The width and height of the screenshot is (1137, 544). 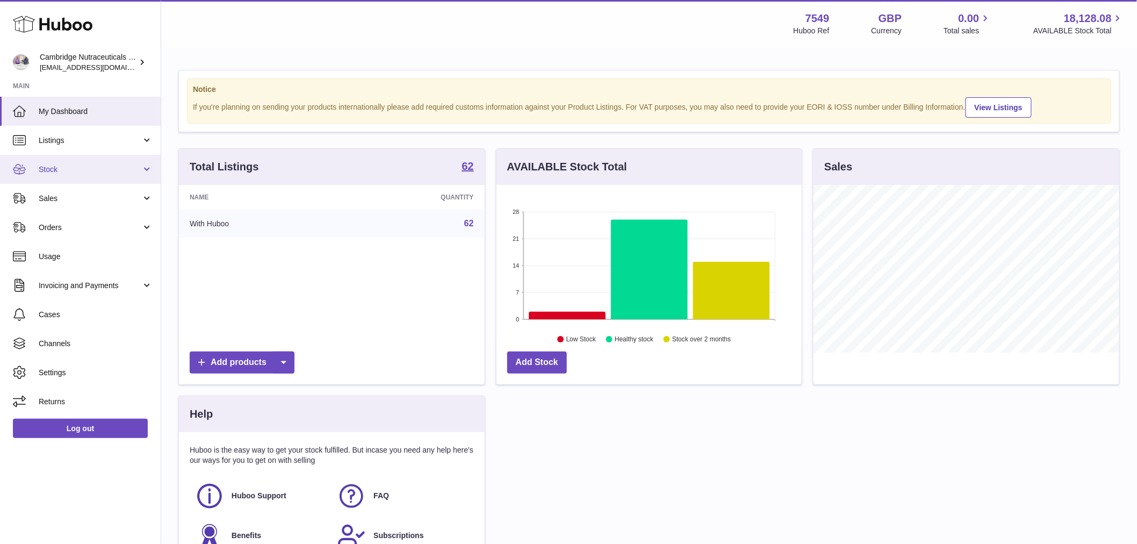 What do you see at coordinates (967, 24) in the screenshot?
I see `a: 0.00 Total sales` at bounding box center [967, 24].